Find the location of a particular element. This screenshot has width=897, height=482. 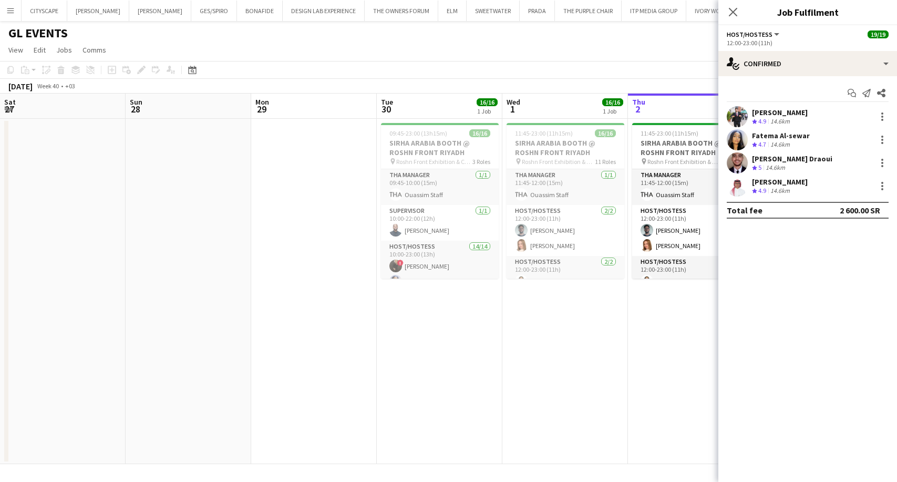

span: 29 is located at coordinates (261, 109).